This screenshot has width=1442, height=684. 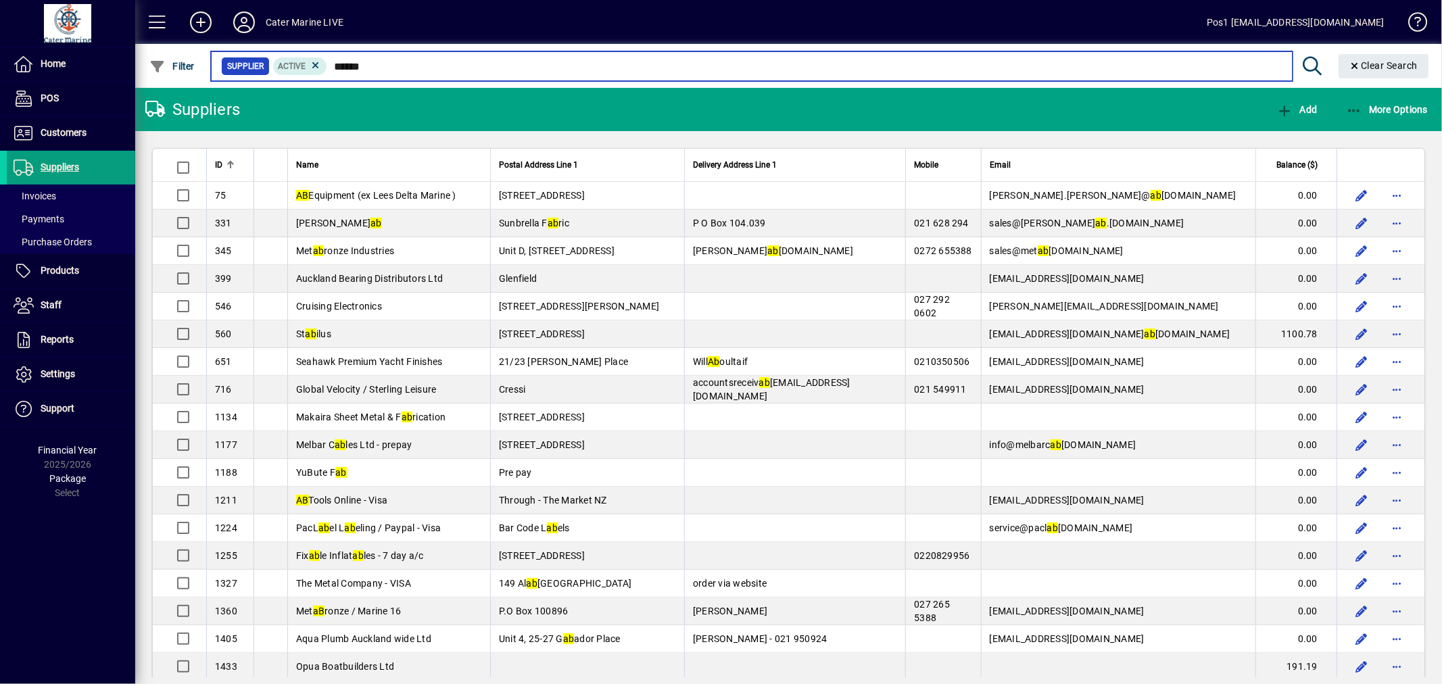 What do you see at coordinates (302, 195) in the screenshot?
I see `em: AB` at bounding box center [302, 195].